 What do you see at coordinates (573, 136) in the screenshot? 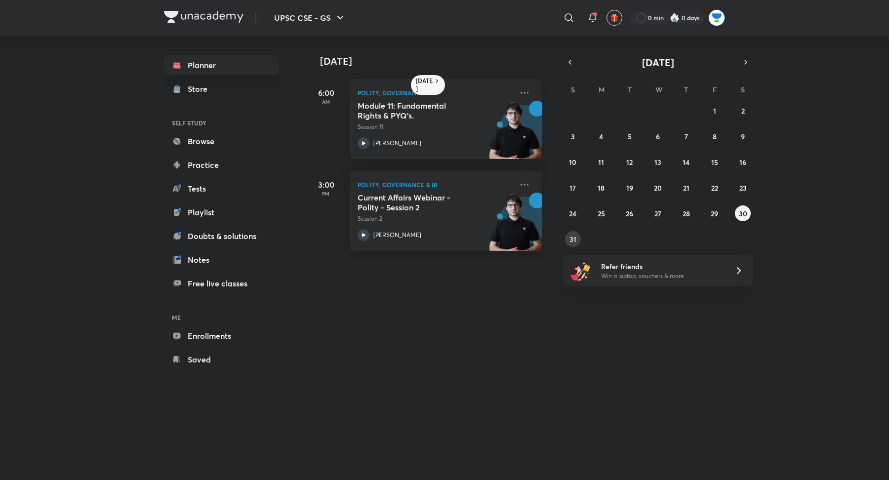
I see `abbr: August 3, 2025` at bounding box center [573, 136].